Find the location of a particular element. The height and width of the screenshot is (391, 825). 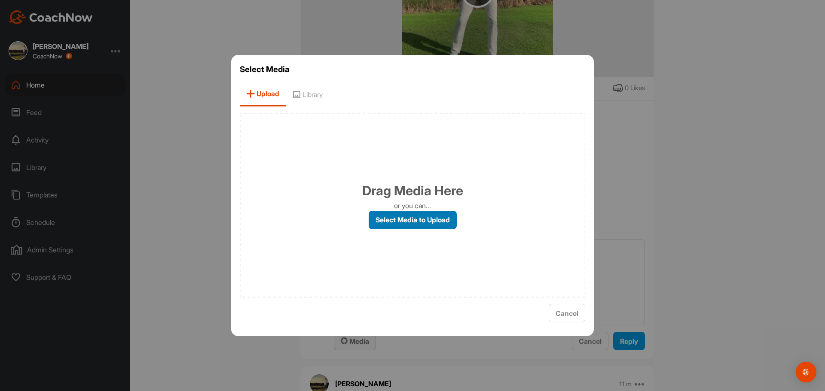

p: or you can... is located at coordinates (412, 206).